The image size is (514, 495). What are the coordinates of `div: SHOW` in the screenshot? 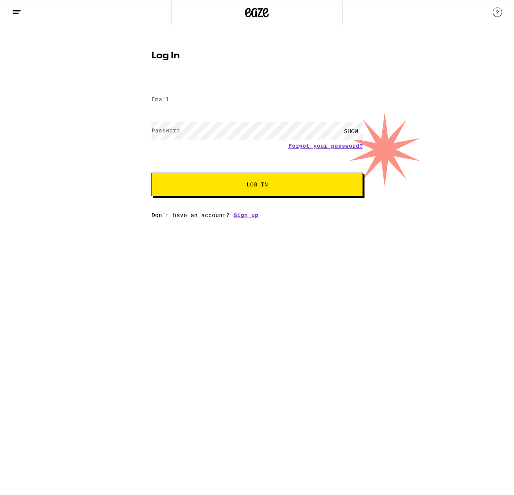 It's located at (351, 131).